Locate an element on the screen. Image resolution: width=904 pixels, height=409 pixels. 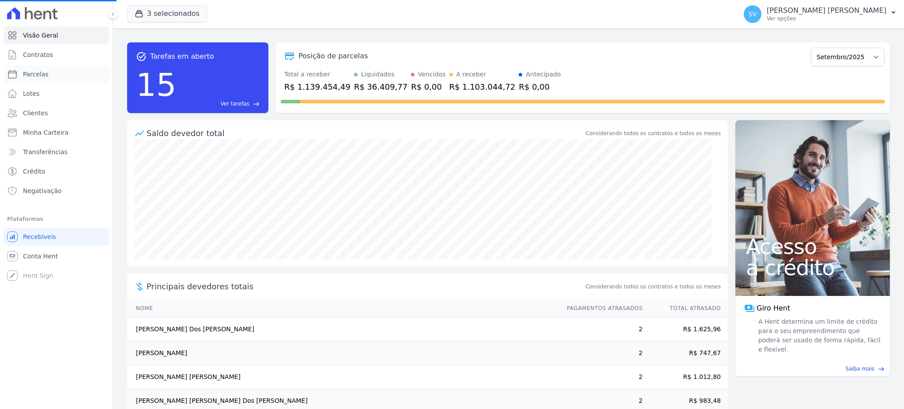
a: Recebíveis is located at coordinates (56, 237).